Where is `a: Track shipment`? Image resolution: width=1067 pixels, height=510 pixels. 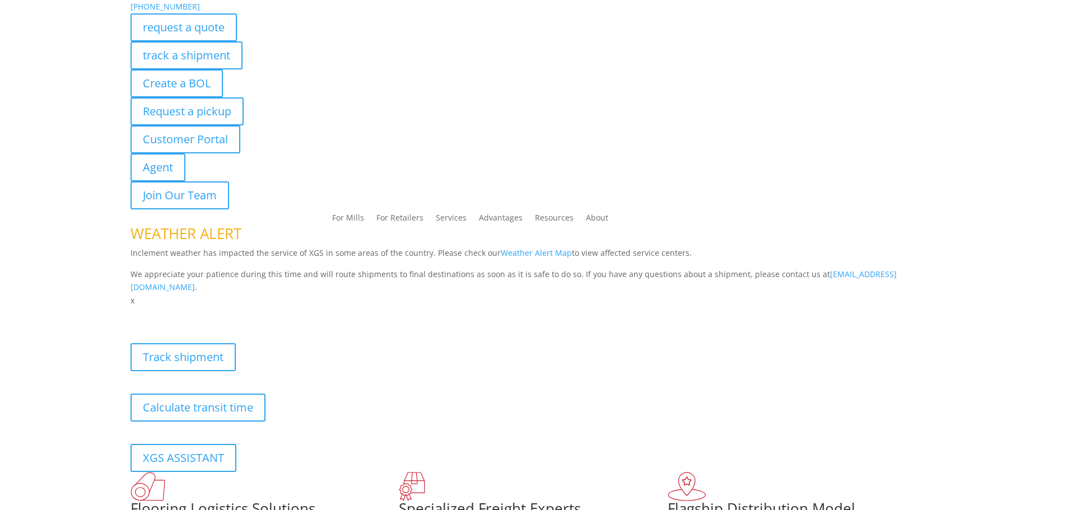 a: Track shipment is located at coordinates (183, 357).